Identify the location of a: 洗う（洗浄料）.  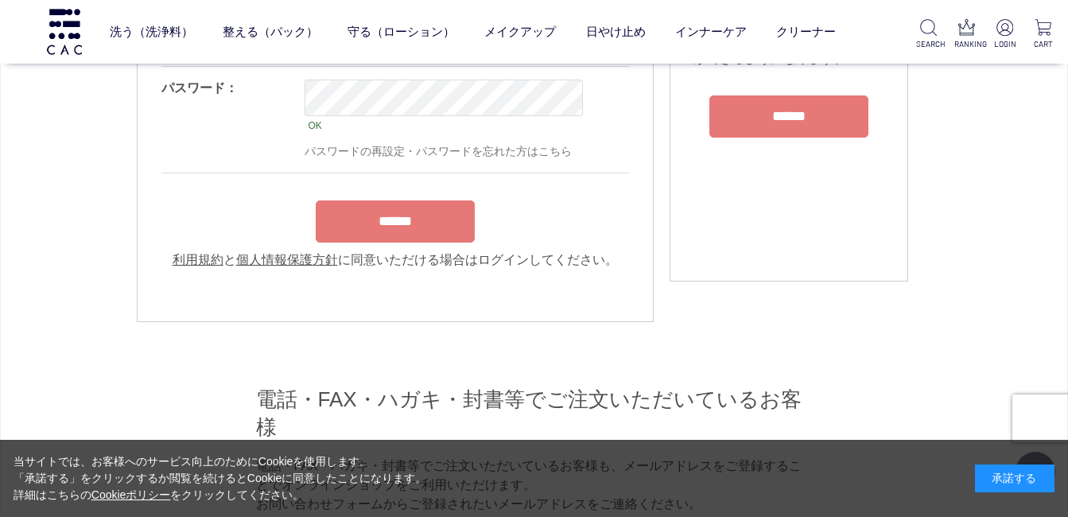
(151, 31).